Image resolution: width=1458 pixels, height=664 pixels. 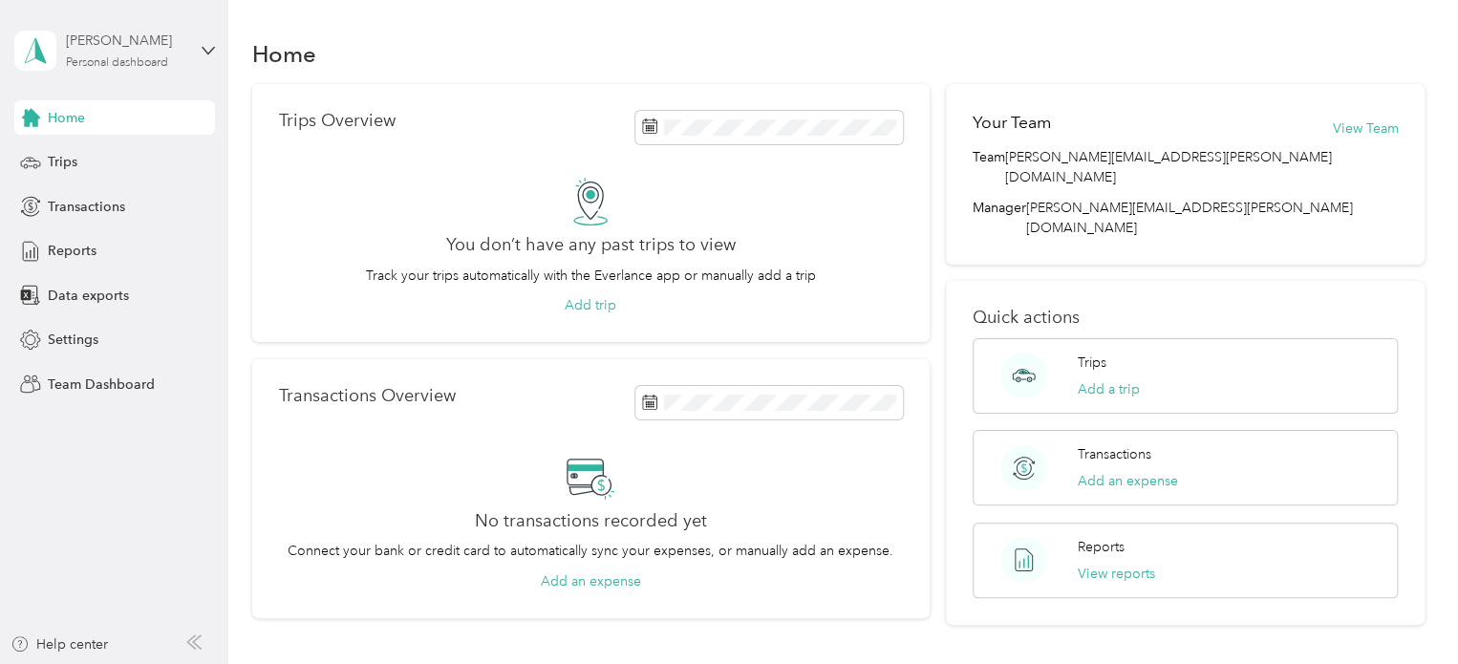 I want to click on span: Trips, so click(x=62, y=161).